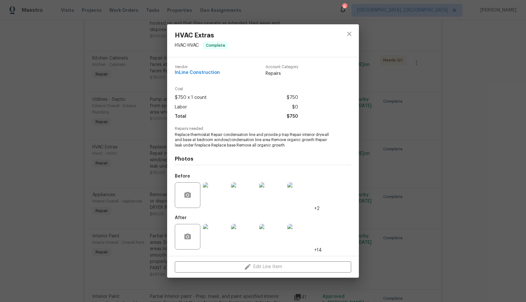 This screenshot has width=526, height=302. What do you see at coordinates (282, 67) in the screenshot?
I see `span: Account Category` at bounding box center [282, 67].